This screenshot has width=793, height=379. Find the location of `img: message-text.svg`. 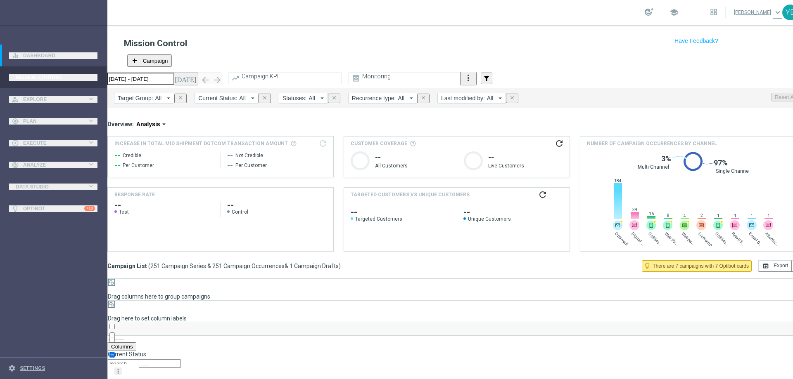

img: message-text.svg is located at coordinates (768, 225).